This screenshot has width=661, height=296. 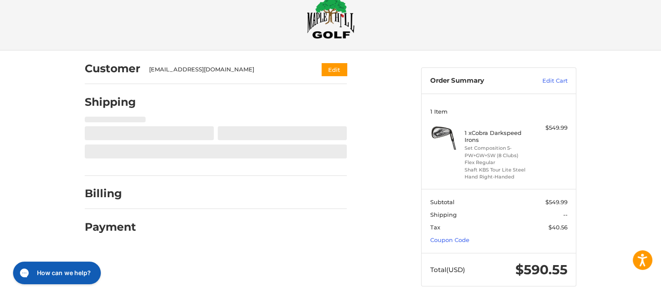 What do you see at coordinates (498, 136) in the screenshot?
I see `h4: 1 x Cobra Darkspeed Irons` at bounding box center [498, 136].